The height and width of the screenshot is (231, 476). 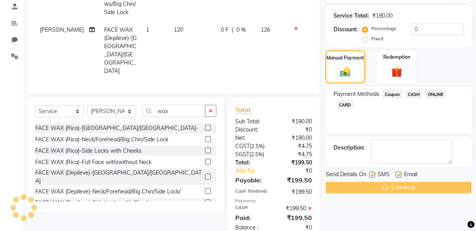 What do you see at coordinates (397, 72) in the screenshot?
I see `img: _gift.svg` at bounding box center [397, 72].